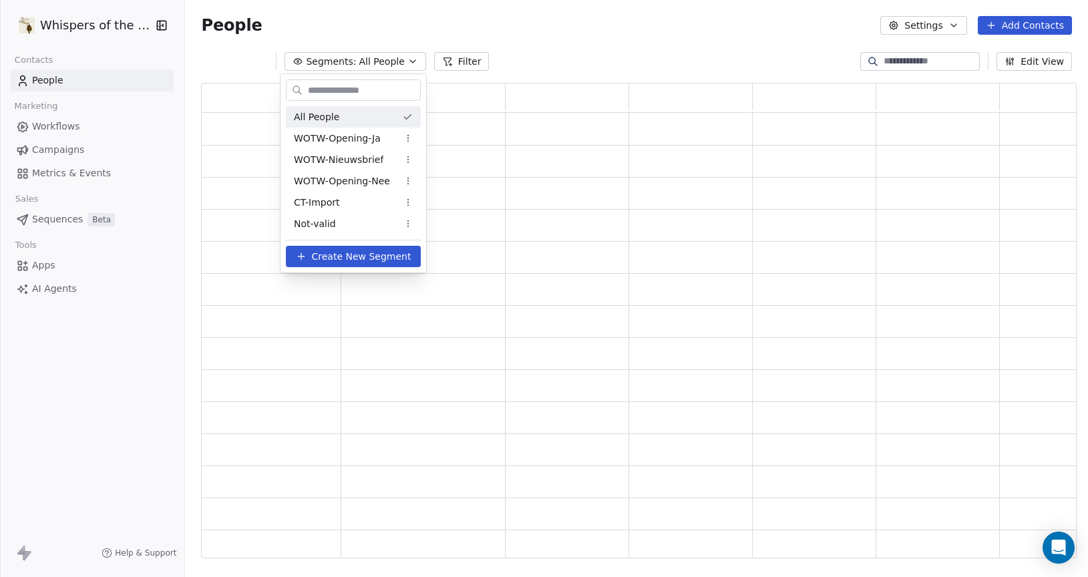  What do you see at coordinates (317, 202) in the screenshot?
I see `span: CT-Import` at bounding box center [317, 202].